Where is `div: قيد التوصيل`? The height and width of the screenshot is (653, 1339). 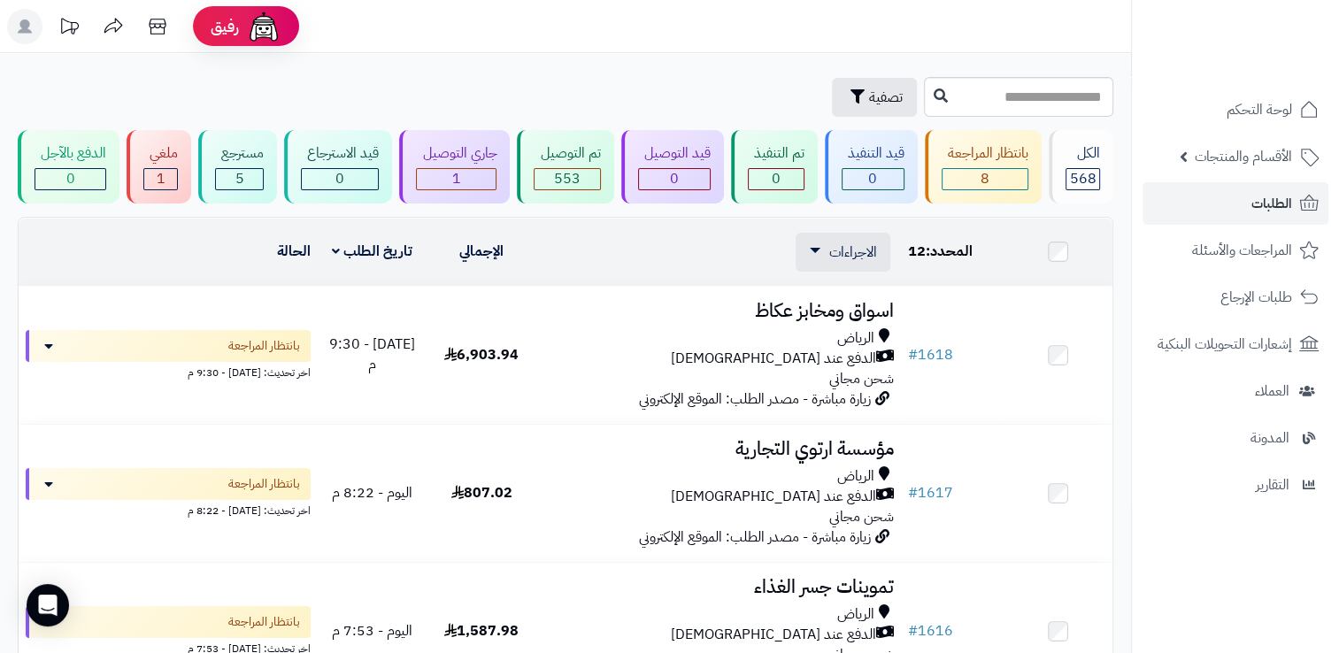
div: قيد التوصيل is located at coordinates (674, 153).